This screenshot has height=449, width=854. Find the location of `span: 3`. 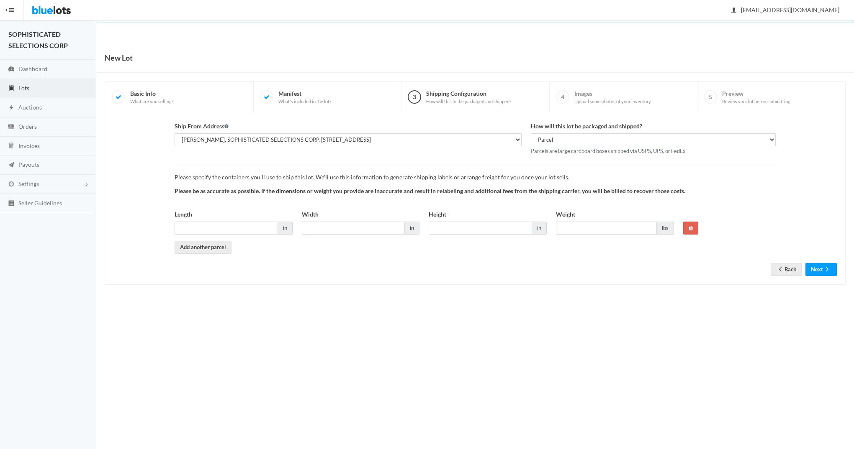

span: 3 is located at coordinates (414, 97).